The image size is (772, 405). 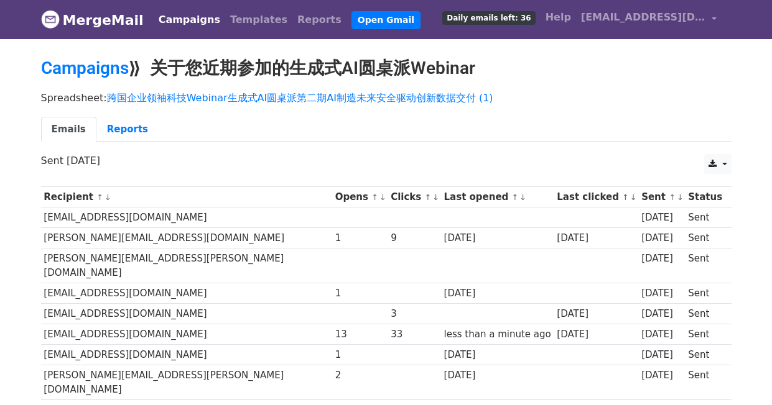 I want to click on th: Clicks, so click(x=413, y=197).